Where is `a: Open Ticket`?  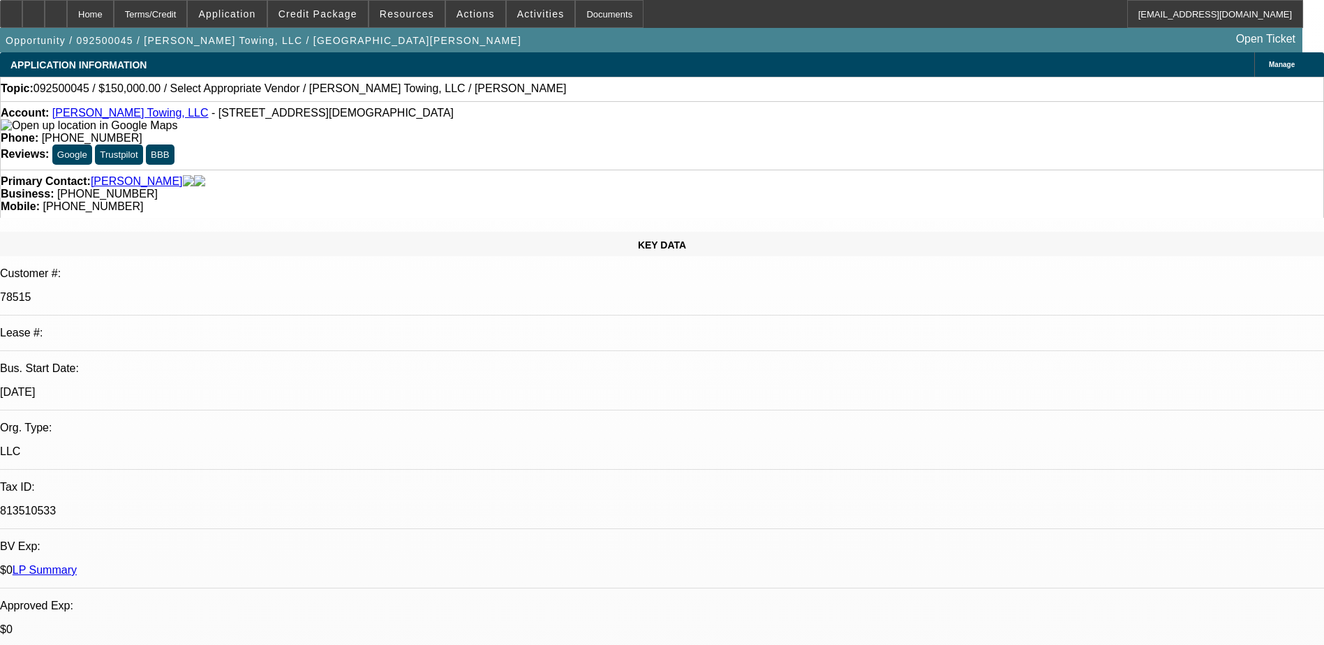
a: Open Ticket is located at coordinates (1265, 39).